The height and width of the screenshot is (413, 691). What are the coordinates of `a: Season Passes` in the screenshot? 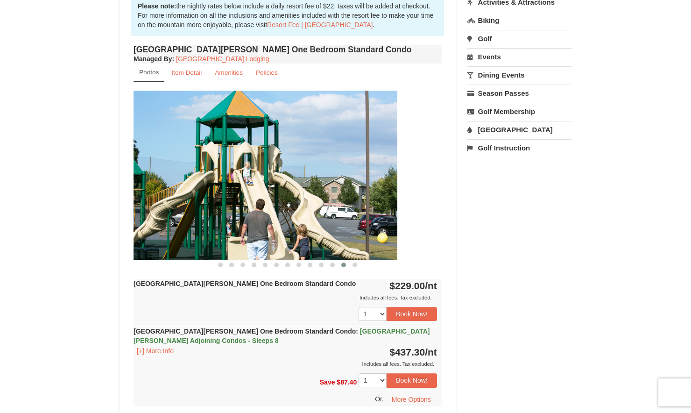 It's located at (519, 93).